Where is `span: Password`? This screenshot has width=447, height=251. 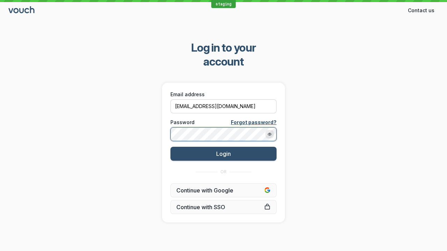 span: Password is located at coordinates (182, 123).